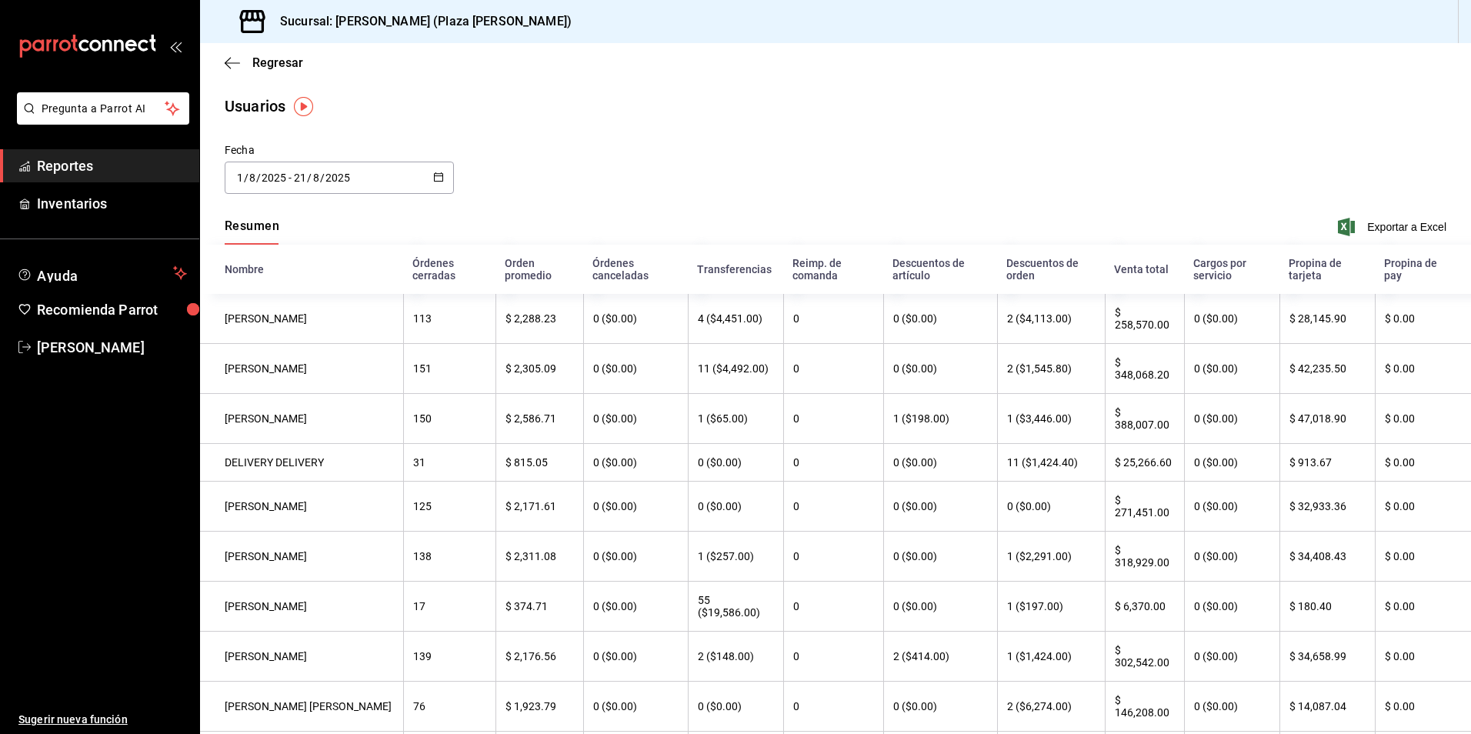 The image size is (1471, 734). Describe the element at coordinates (1423, 269) in the screenshot. I see `th: Propina de pay` at that location.